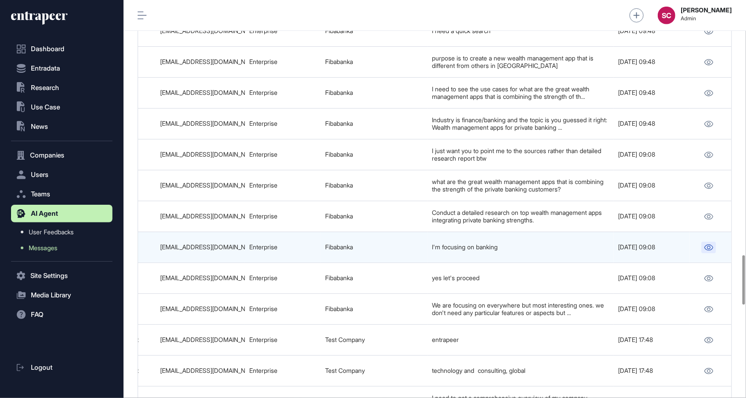 The height and width of the screenshot is (398, 746). What do you see at coordinates (62, 155) in the screenshot?
I see `button: Companies` at bounding box center [62, 155].